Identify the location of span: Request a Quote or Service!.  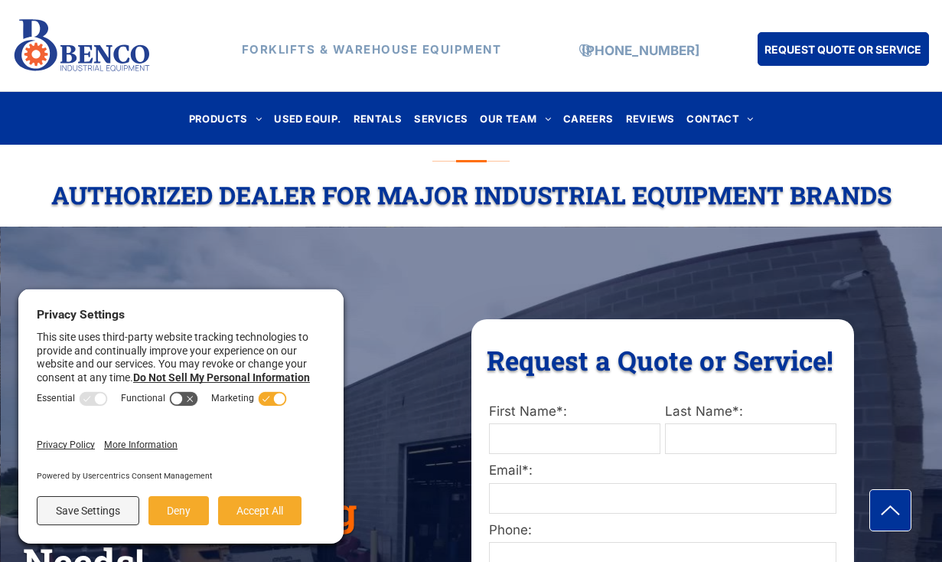
(660, 360).